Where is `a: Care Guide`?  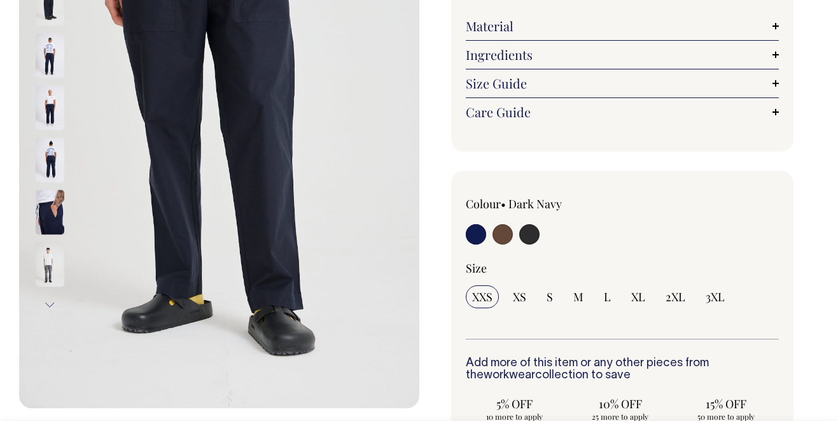 a: Care Guide is located at coordinates (622, 112).